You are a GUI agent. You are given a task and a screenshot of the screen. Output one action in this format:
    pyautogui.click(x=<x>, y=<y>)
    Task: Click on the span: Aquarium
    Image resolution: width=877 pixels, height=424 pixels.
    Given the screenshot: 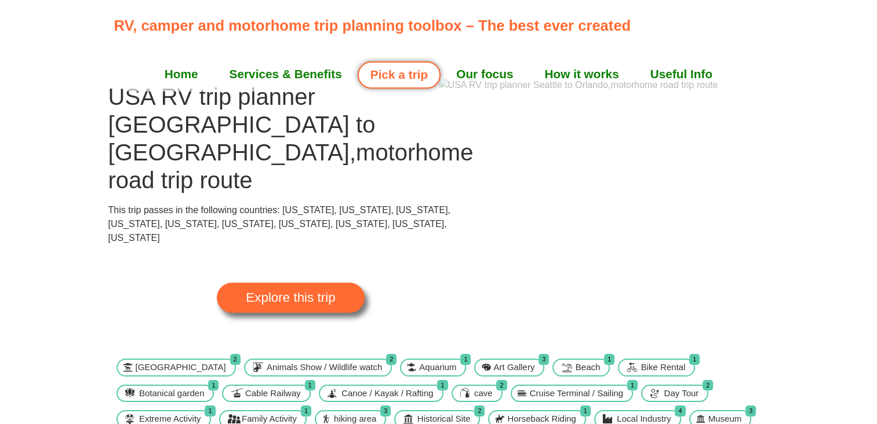 What is the action you would take?
    pyautogui.click(x=438, y=367)
    